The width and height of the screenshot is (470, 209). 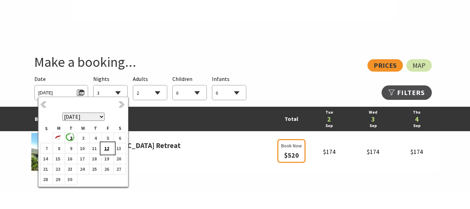 I want to click on span: Adults, so click(x=140, y=79).